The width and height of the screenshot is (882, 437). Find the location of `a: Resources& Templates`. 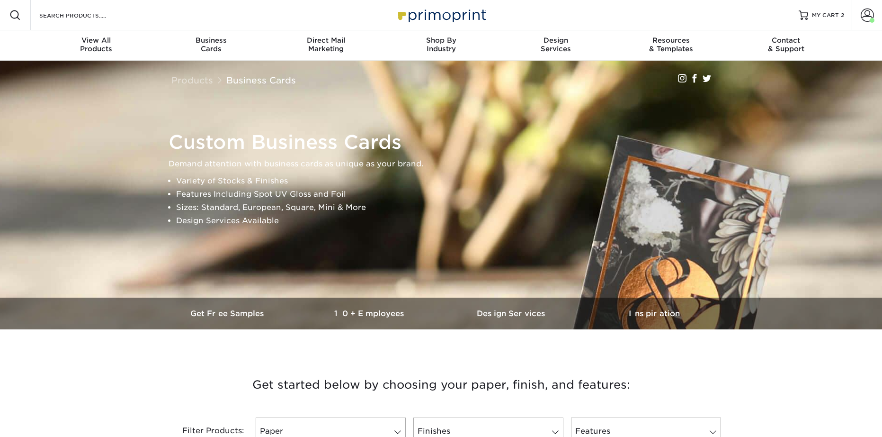

a: Resources& Templates is located at coordinates (671, 45).